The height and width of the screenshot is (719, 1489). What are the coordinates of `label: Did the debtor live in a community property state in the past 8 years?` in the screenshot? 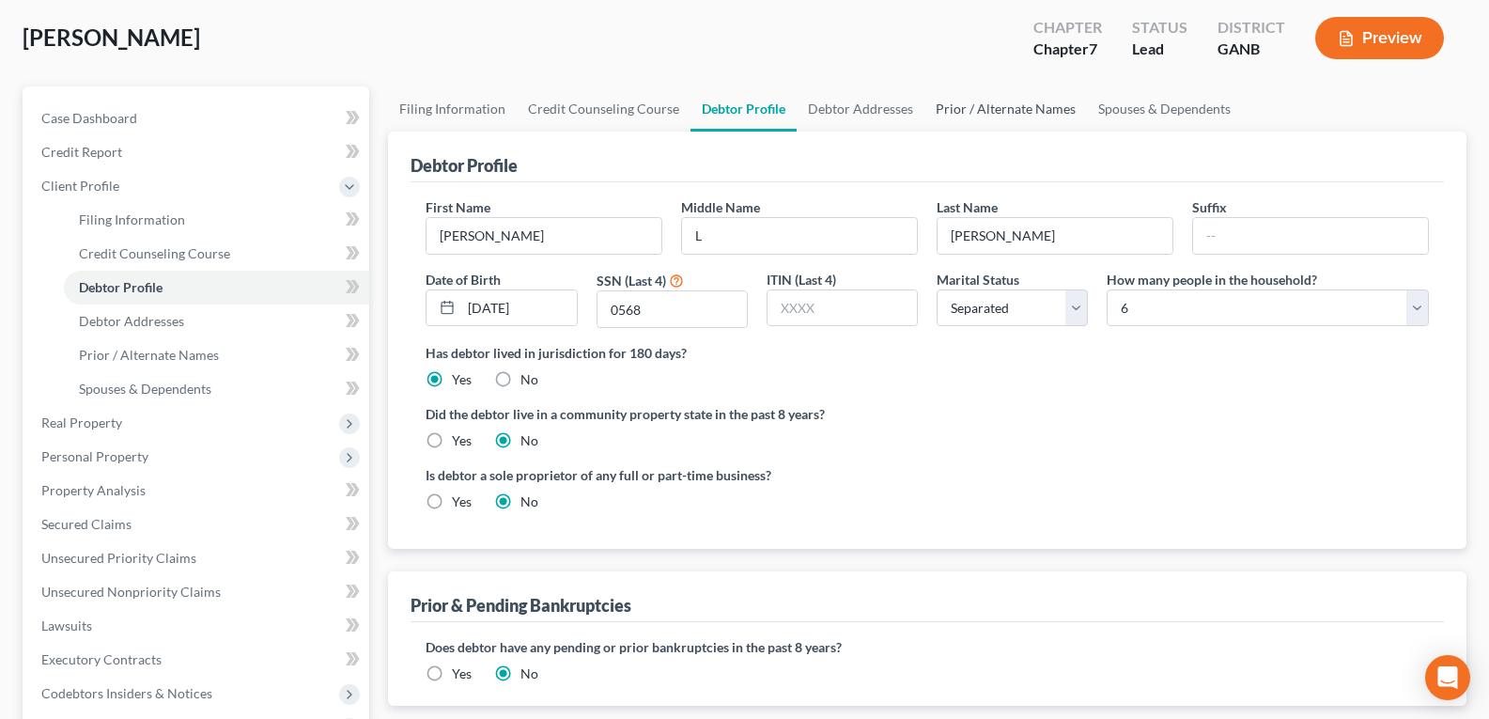 It's located at (927, 413).